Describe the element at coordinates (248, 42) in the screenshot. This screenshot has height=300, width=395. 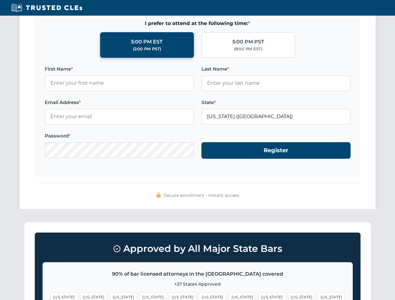
I see `div: 5:00 PM PST` at that location.